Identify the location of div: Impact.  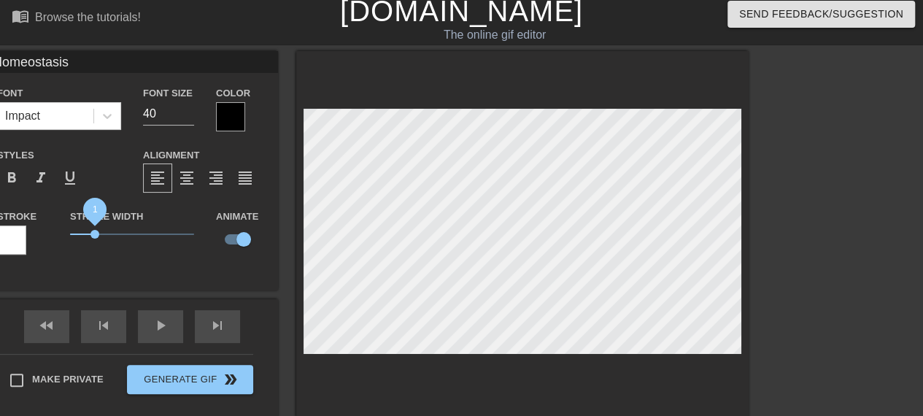
(23, 116).